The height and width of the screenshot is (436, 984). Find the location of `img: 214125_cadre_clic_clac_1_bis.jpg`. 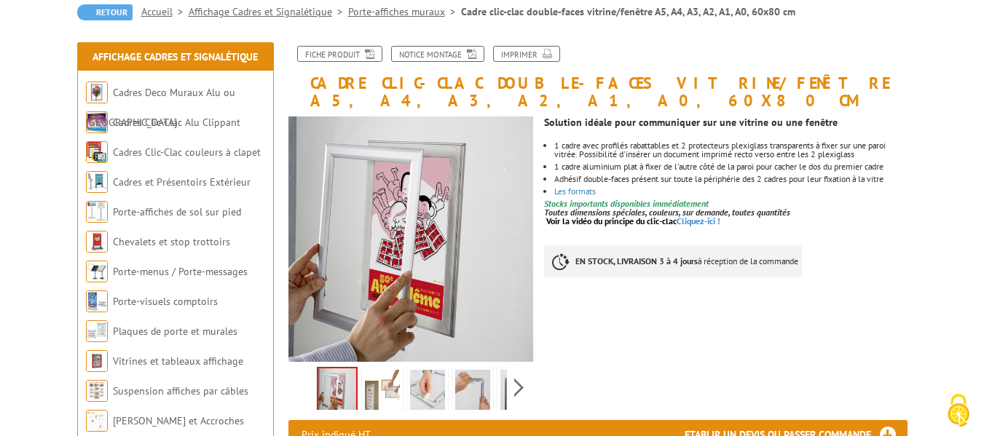

img: 214125_cadre_clic_clac_1_bis.jpg is located at coordinates (473, 393).